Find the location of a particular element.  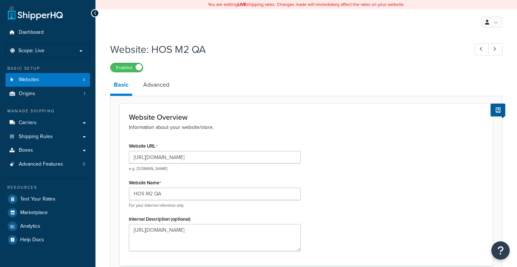

button: Open Resource Center is located at coordinates (500, 250).